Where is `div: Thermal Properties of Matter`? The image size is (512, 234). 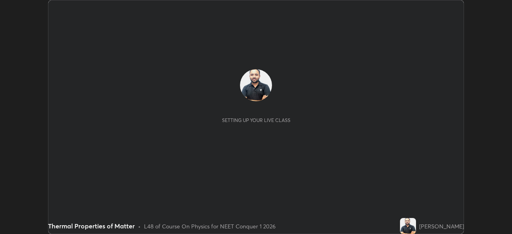 div: Thermal Properties of Matter is located at coordinates (91, 226).